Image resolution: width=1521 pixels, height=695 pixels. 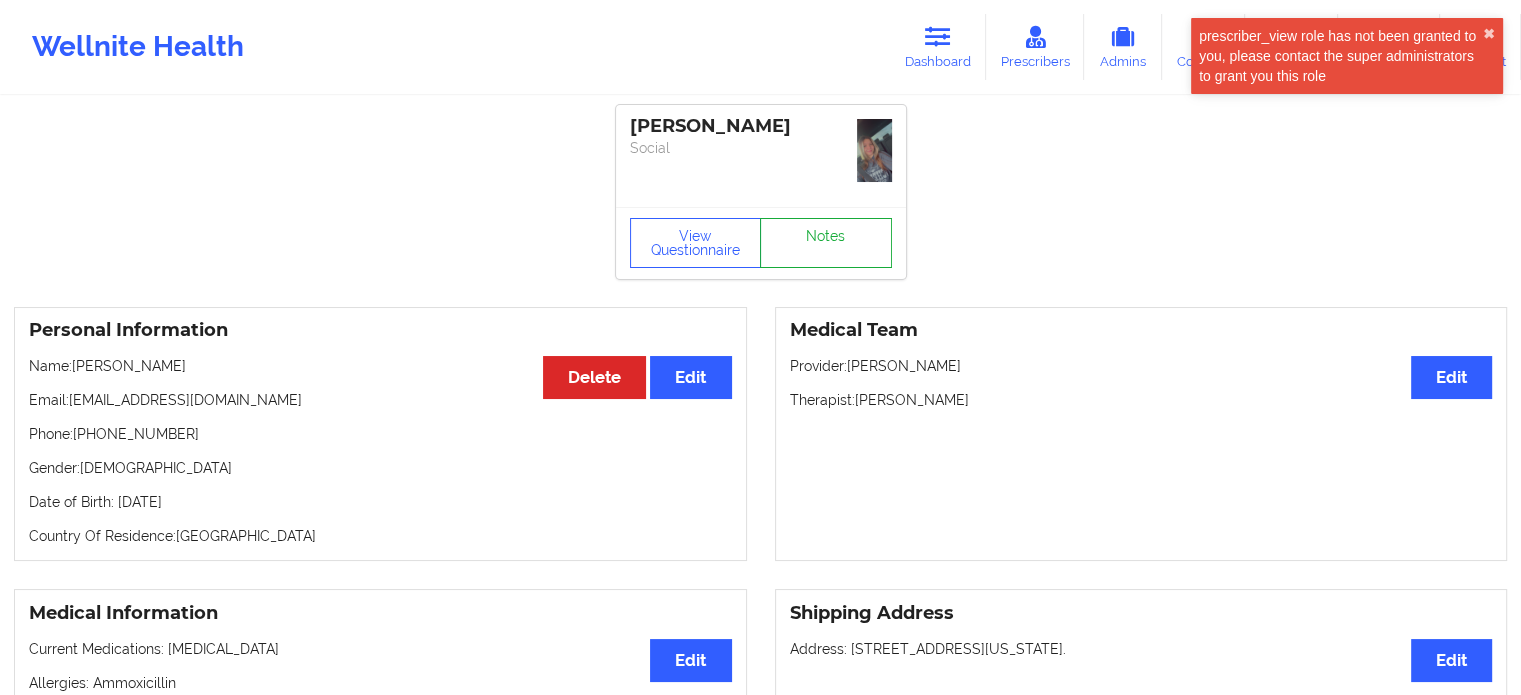 I want to click on a: Dashboard, so click(x=938, y=47).